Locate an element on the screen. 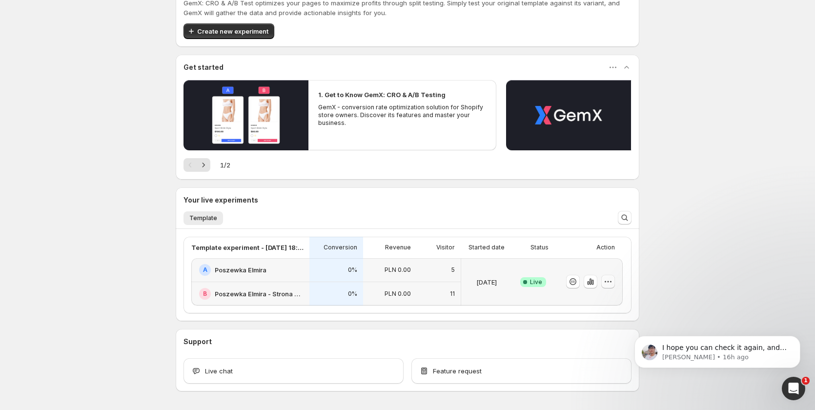  h3: Get started is located at coordinates (204, 67).